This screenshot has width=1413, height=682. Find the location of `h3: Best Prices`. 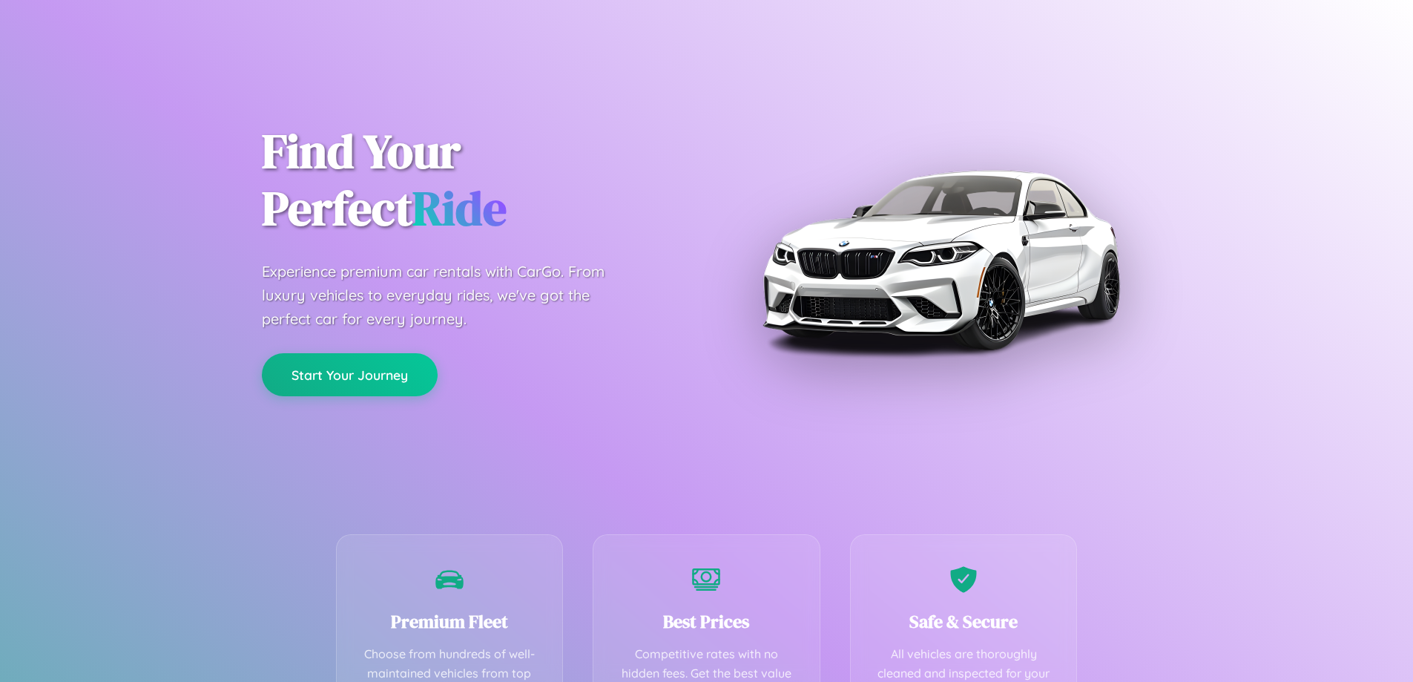

h3: Best Prices is located at coordinates (706, 621).